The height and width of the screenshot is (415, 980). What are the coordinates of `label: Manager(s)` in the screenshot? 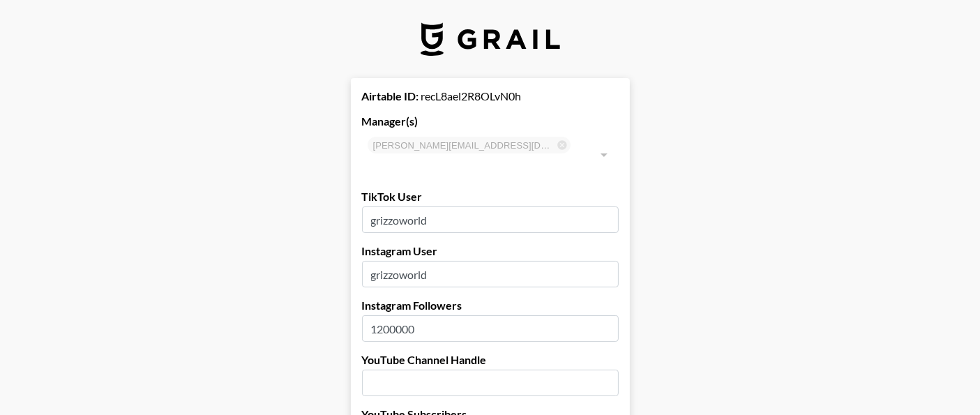 It's located at (490, 121).